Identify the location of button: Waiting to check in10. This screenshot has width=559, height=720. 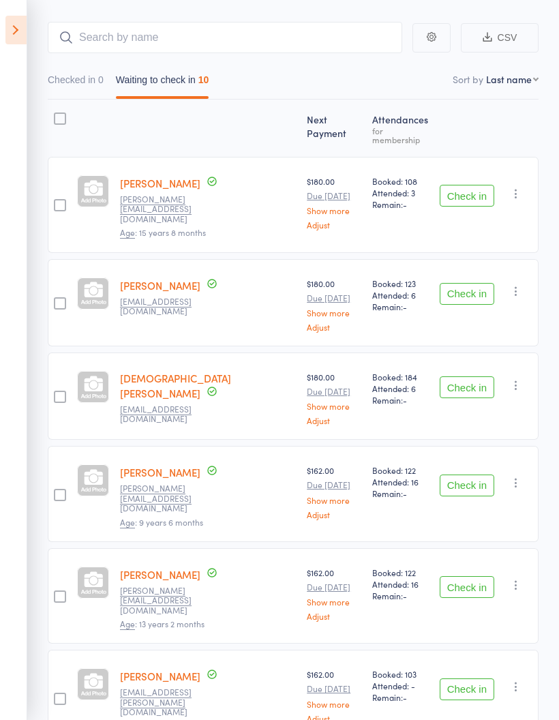
(162, 83).